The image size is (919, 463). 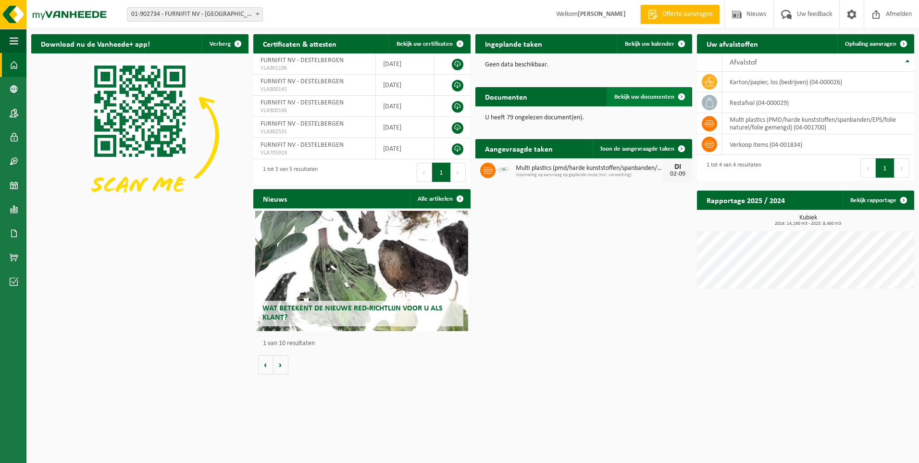 What do you see at coordinates (314, 68) in the screenshot?
I see `span: VLA901196` at bounding box center [314, 68].